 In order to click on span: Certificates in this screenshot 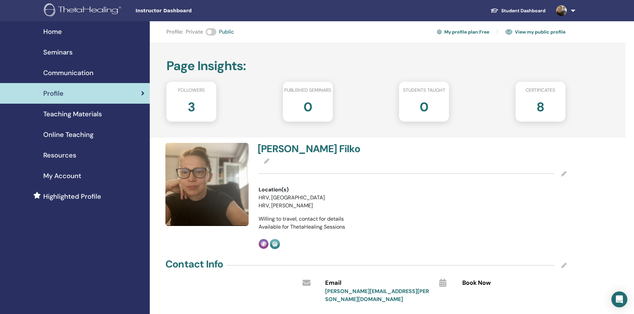, I will do `click(540, 90)`.